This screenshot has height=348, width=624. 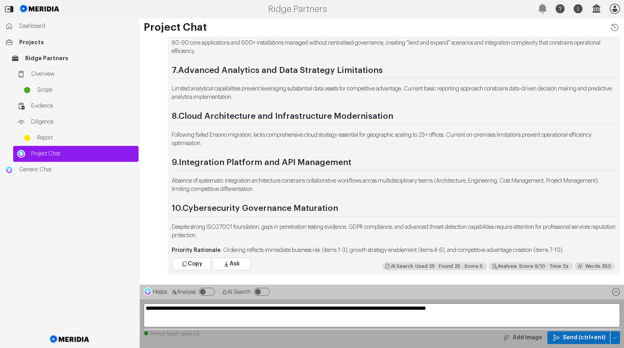 I want to click on span: Report, so click(x=86, y=138).